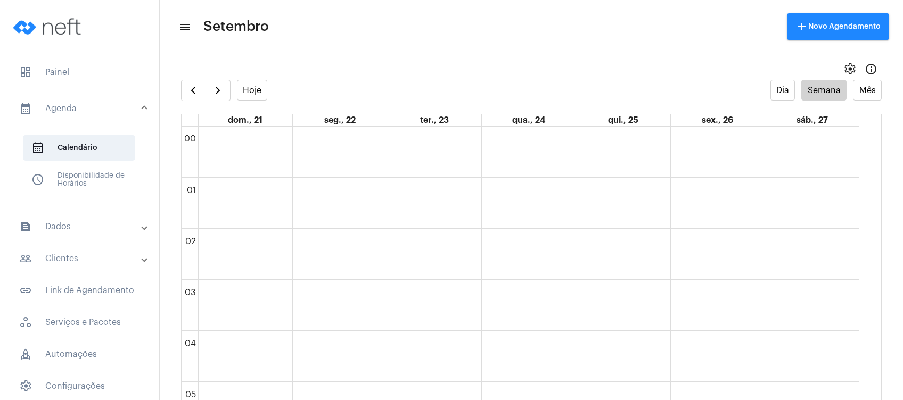 This screenshot has width=903, height=400. I want to click on a: 21 de setembro de 2025, so click(245, 120).